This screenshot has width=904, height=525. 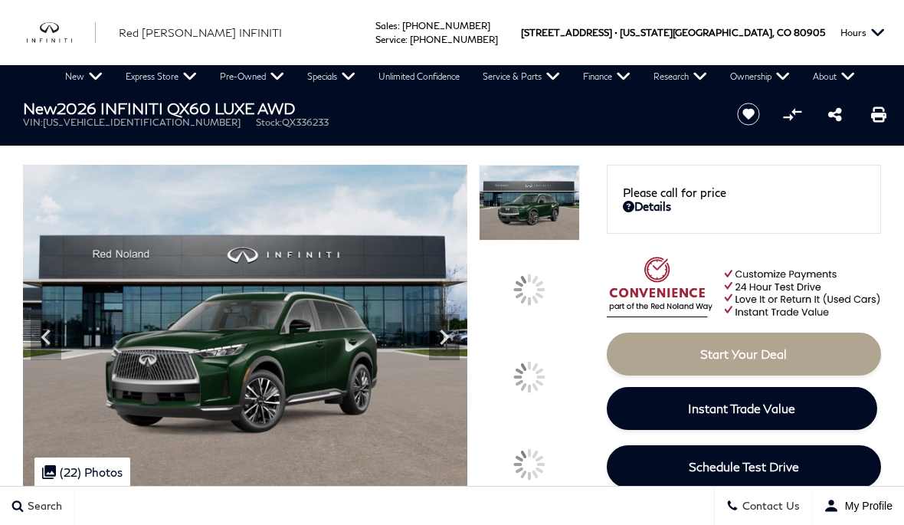 I want to click on a: Schedule Test Drive, so click(x=744, y=467).